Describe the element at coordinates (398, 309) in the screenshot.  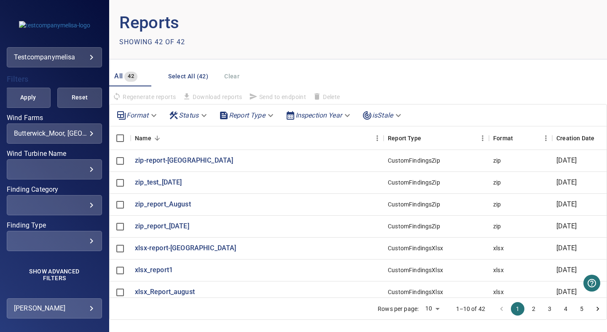
I see `p: Rows per page:` at that location.